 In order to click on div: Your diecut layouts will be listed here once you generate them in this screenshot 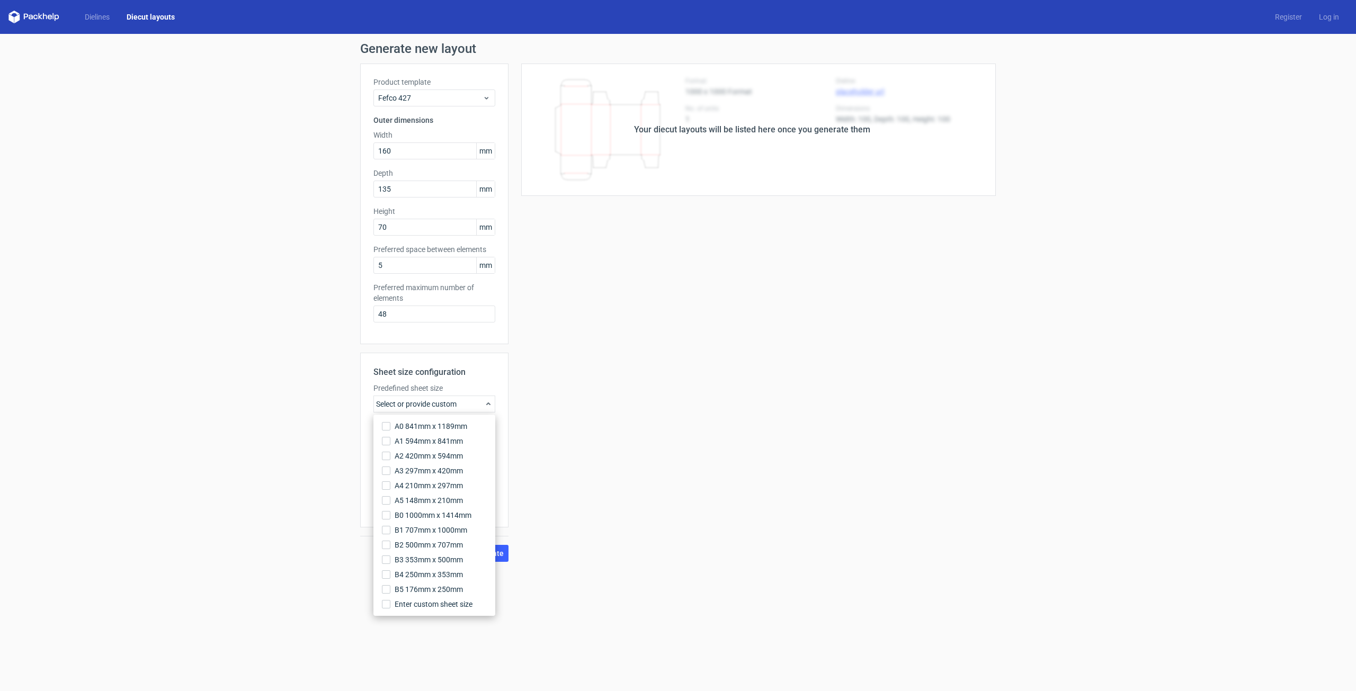, I will do `click(752, 130)`.